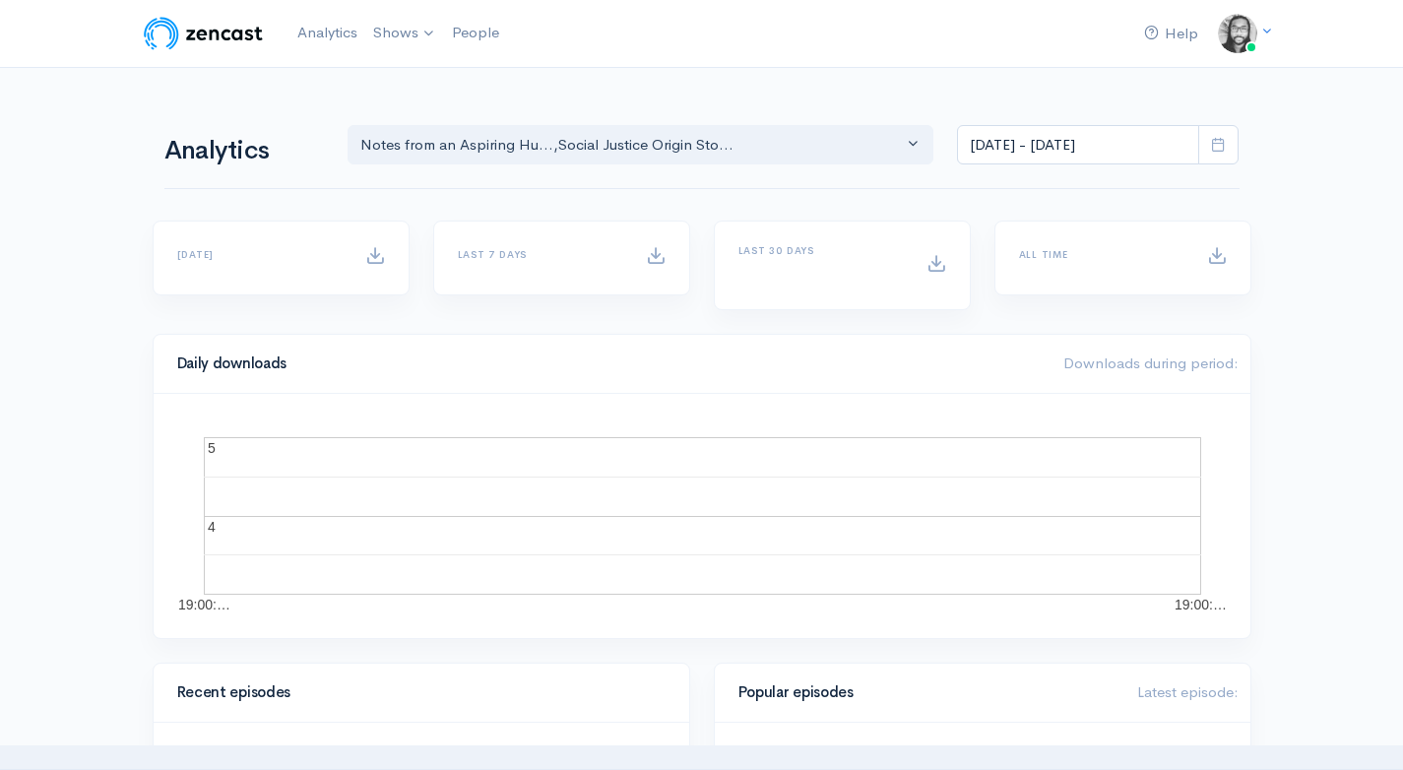 The width and height of the screenshot is (1403, 770). Describe the element at coordinates (632, 145) in the screenshot. I see `div: Notes from an Aspiring Hu... , Social Justice Origin Sto...` at that location.